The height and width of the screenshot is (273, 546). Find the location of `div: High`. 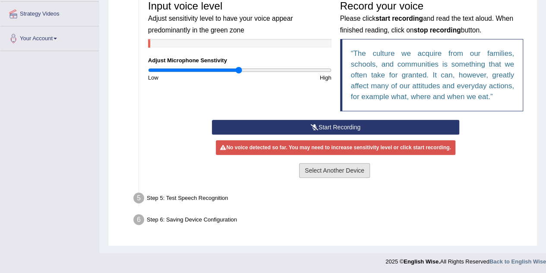

div: High is located at coordinates (288, 77).